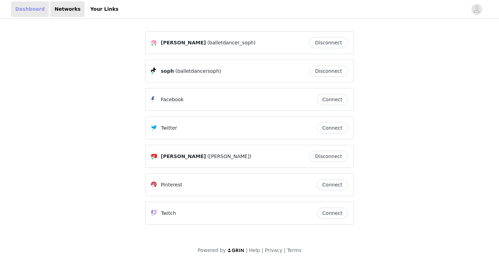 The height and width of the screenshot is (262, 499). What do you see at coordinates (198, 71) in the screenshot?
I see `span: (balletdancersoph)` at bounding box center [198, 71].